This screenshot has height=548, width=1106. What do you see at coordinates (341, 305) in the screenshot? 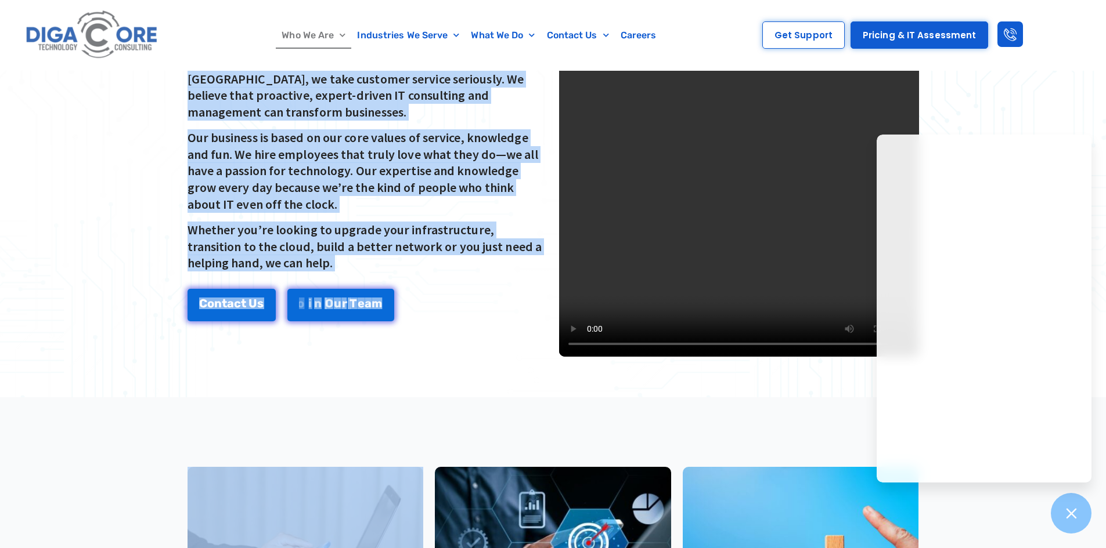
I see `a: oin Our Team` at bounding box center [341, 305].